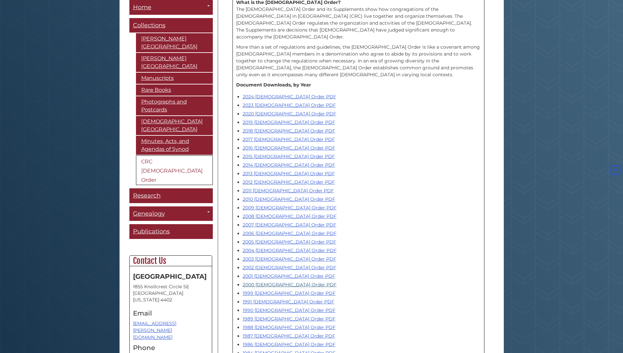 The height and width of the screenshot is (353, 623). I want to click on a: Minutes, Acts, and Agendas of Synod, so click(174, 145).